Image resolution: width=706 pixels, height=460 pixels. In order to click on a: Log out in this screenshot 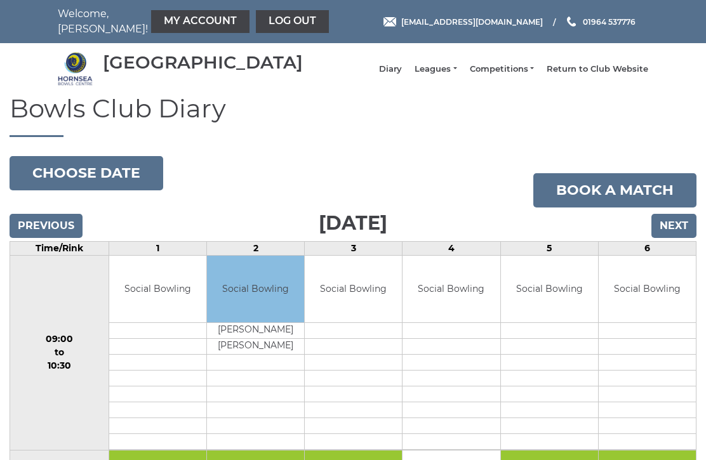, I will do `click(292, 22)`.